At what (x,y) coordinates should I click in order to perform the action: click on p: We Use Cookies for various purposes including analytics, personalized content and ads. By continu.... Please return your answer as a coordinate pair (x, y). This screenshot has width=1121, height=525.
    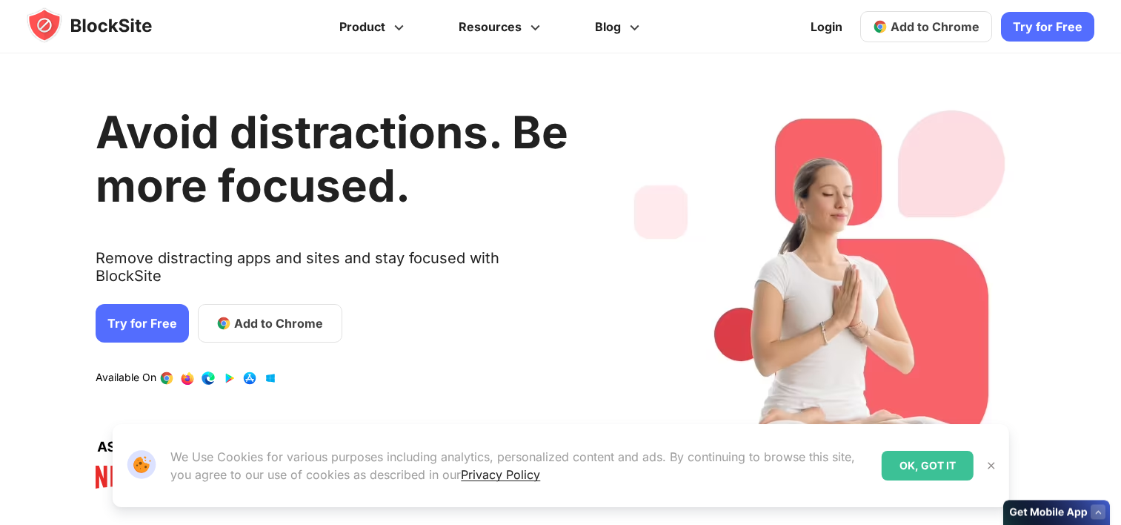
    Looking at the image, I should click on (520, 465).